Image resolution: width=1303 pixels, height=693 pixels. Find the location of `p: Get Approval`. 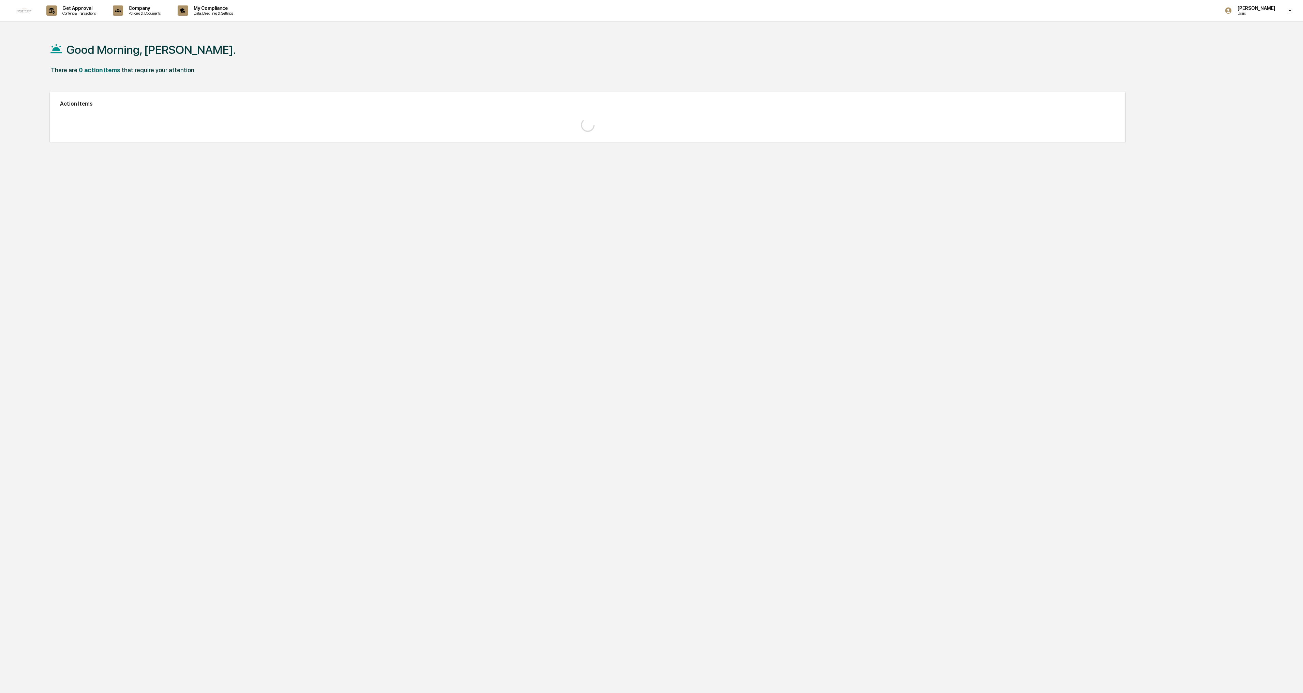

p: Get Approval is located at coordinates (78, 8).